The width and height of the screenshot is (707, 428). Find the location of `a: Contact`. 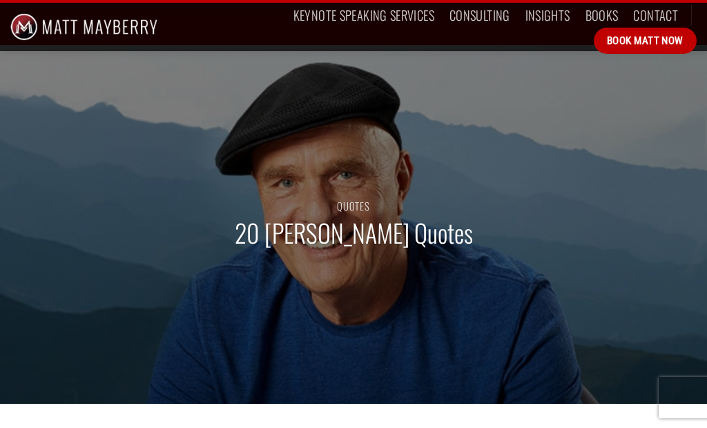

a: Contact is located at coordinates (655, 15).